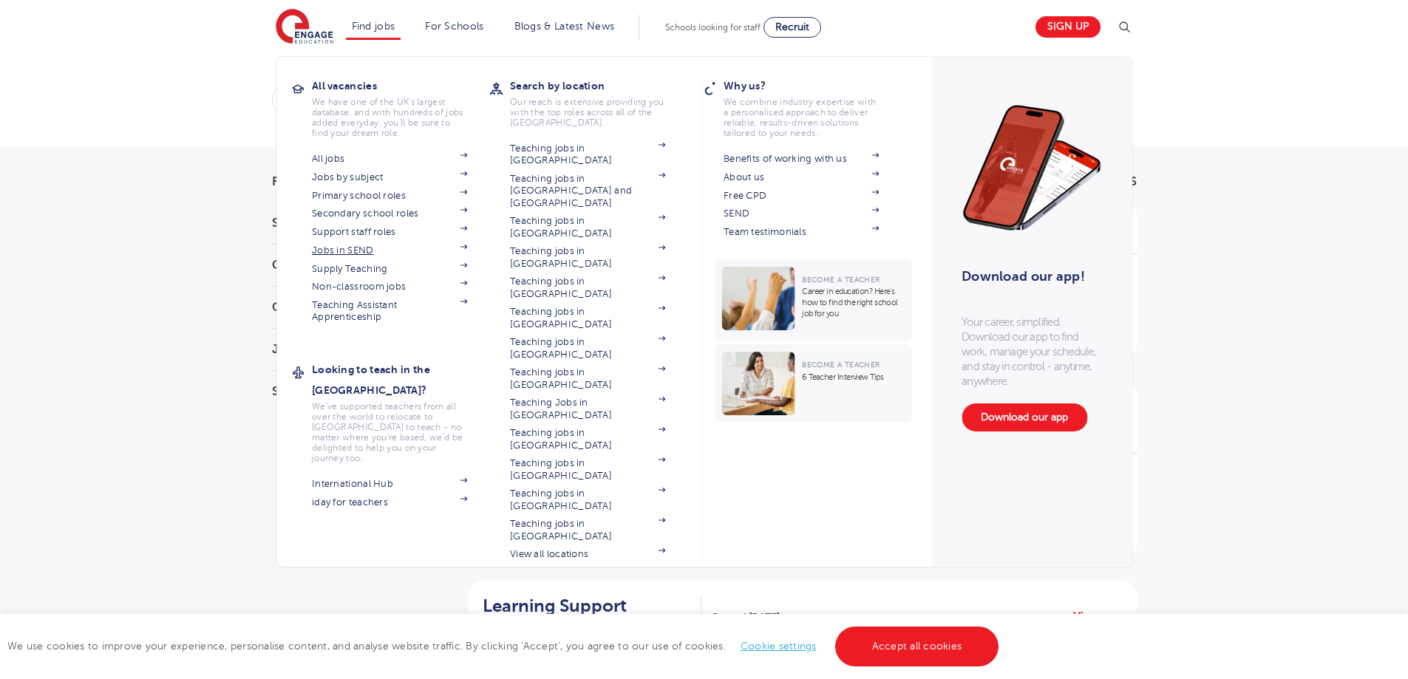 Image resolution: width=1408 pixels, height=679 pixels. I want to click on a: Learning Support Assistant, so click(592, 617).